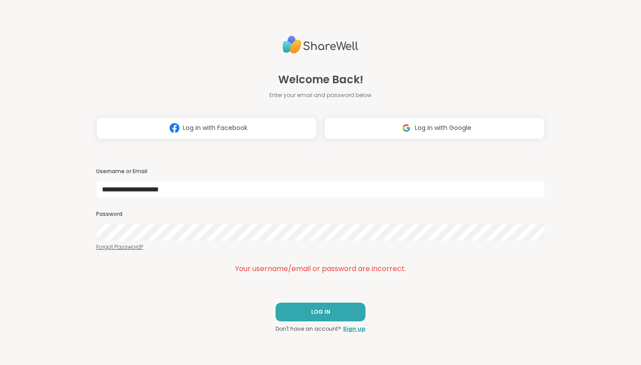 The width and height of the screenshot is (641, 365). What do you see at coordinates (321, 247) in the screenshot?
I see `a: Forgot Password?` at bounding box center [321, 247].